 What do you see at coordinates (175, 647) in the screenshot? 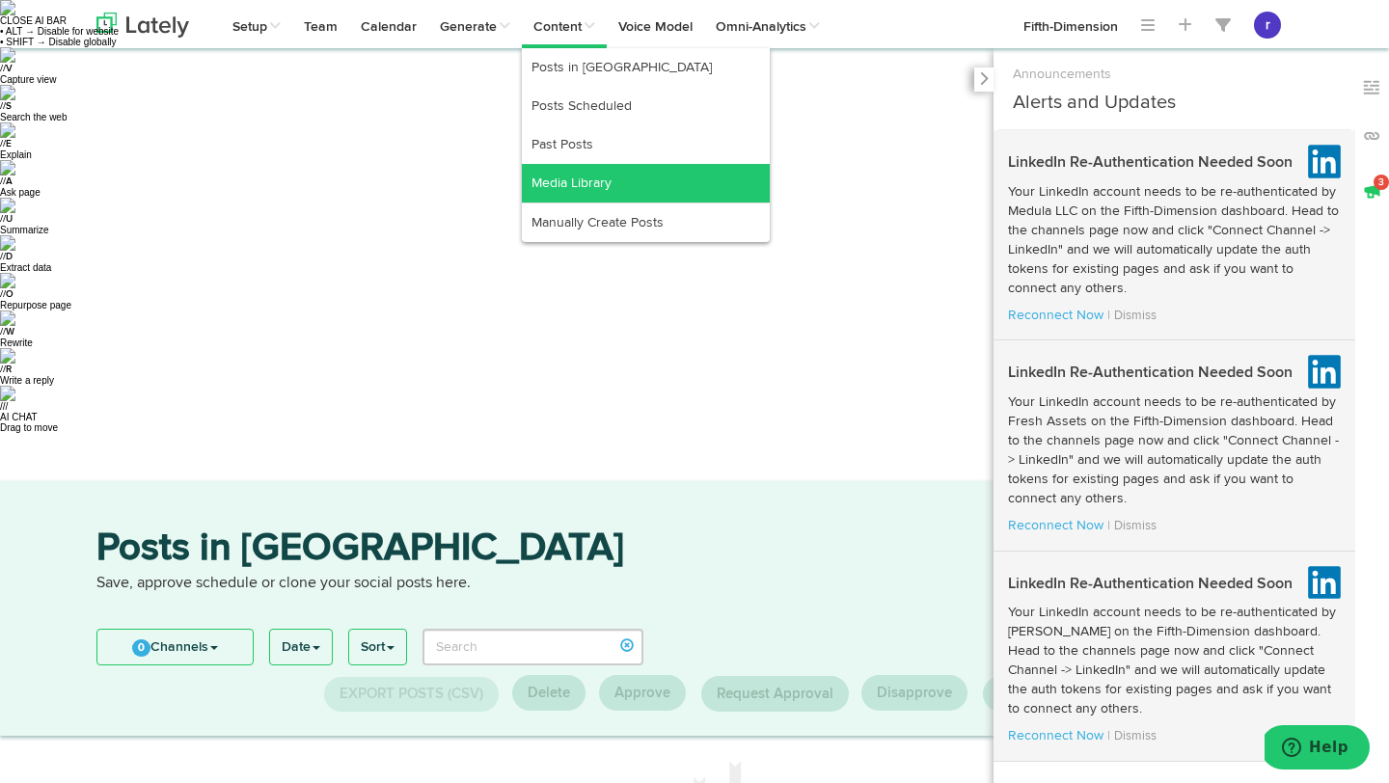
I see `a: 0Channels` at bounding box center [175, 647].